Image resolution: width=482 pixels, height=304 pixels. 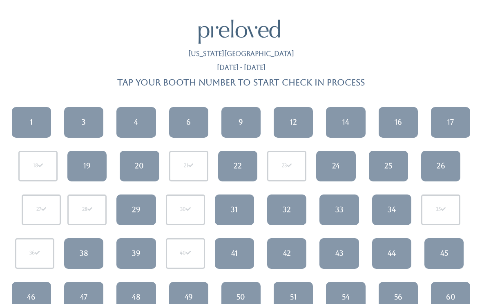 I want to click on a: 12, so click(x=293, y=122).